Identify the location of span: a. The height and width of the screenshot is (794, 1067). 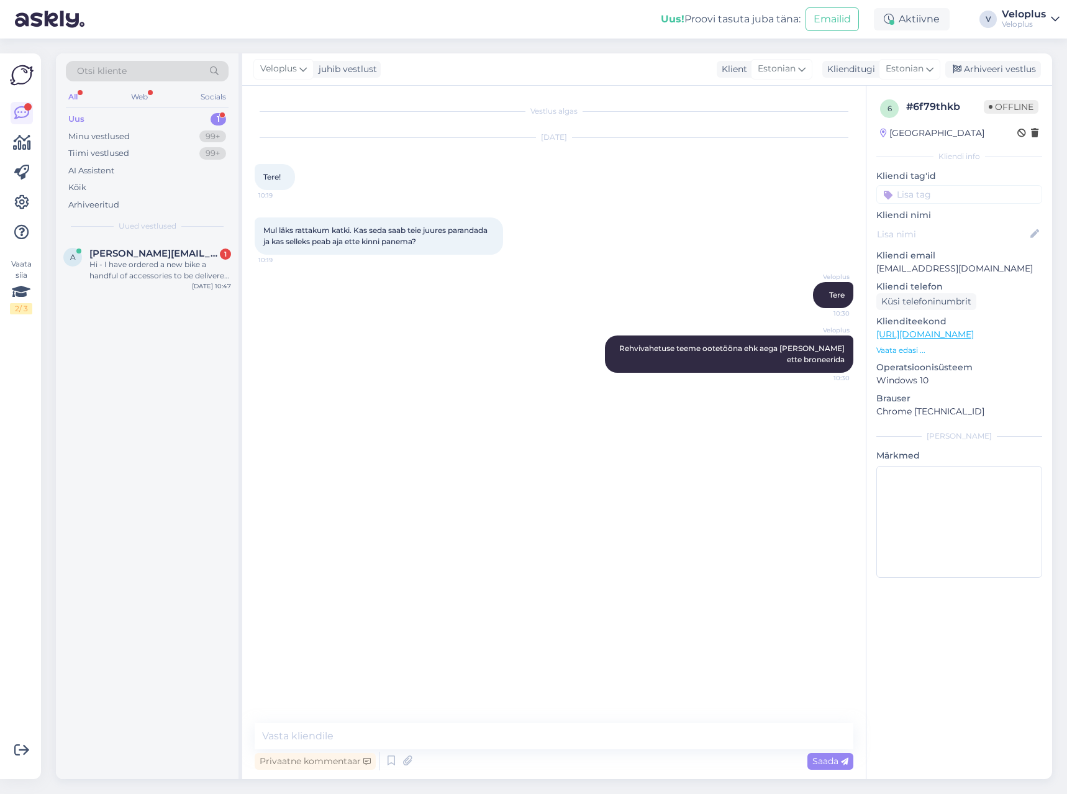
(73, 257).